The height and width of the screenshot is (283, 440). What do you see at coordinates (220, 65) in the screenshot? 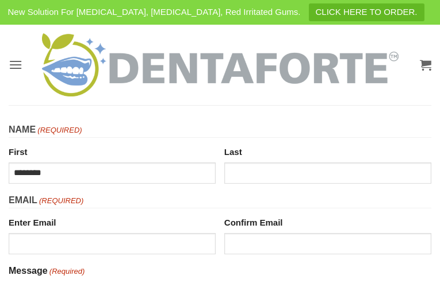
I see `img: DENTAFORTE™` at bounding box center [220, 65].